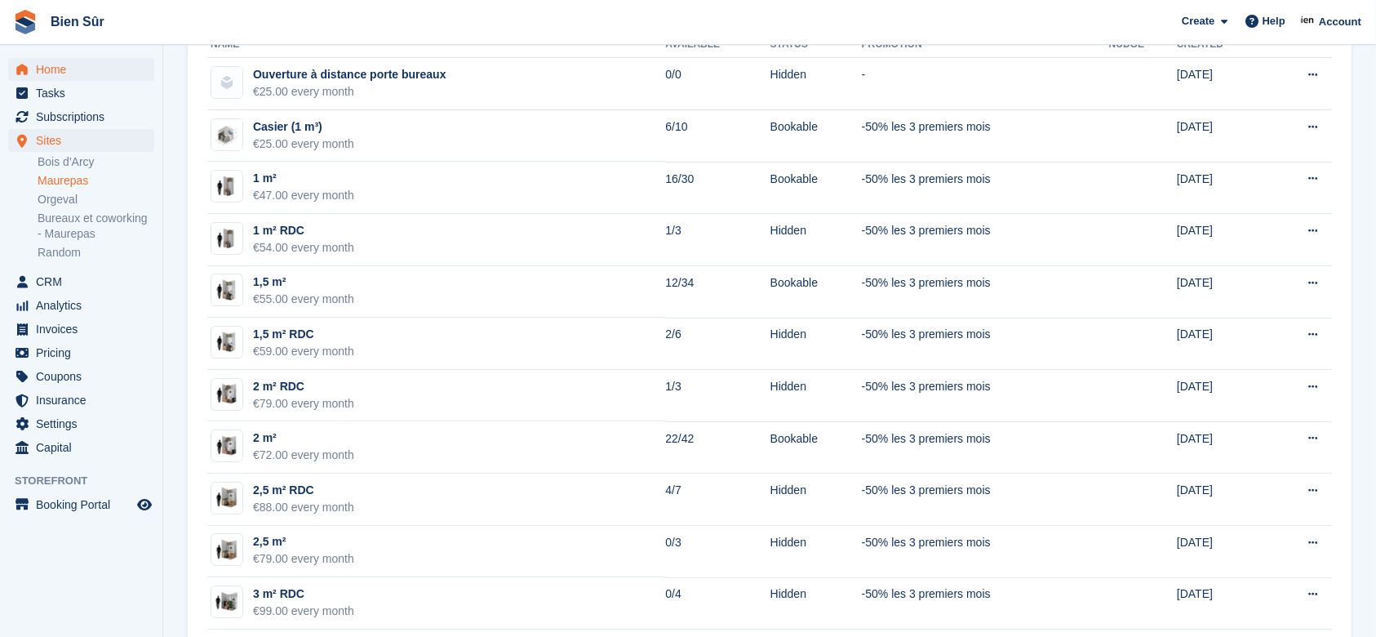 This screenshot has width=1376, height=637. I want to click on td: 2/6, so click(717, 344).